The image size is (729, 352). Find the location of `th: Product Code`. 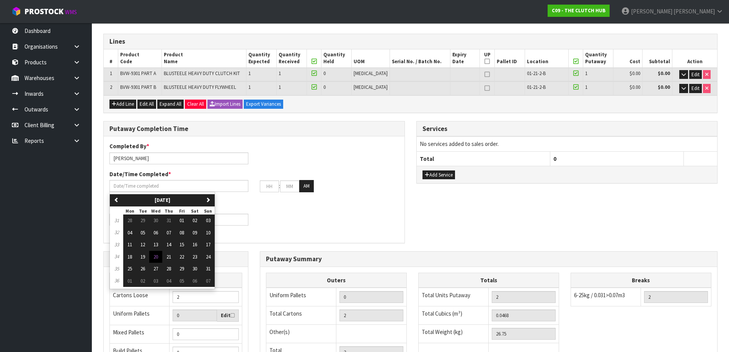

th: Product Code is located at coordinates (140, 59).